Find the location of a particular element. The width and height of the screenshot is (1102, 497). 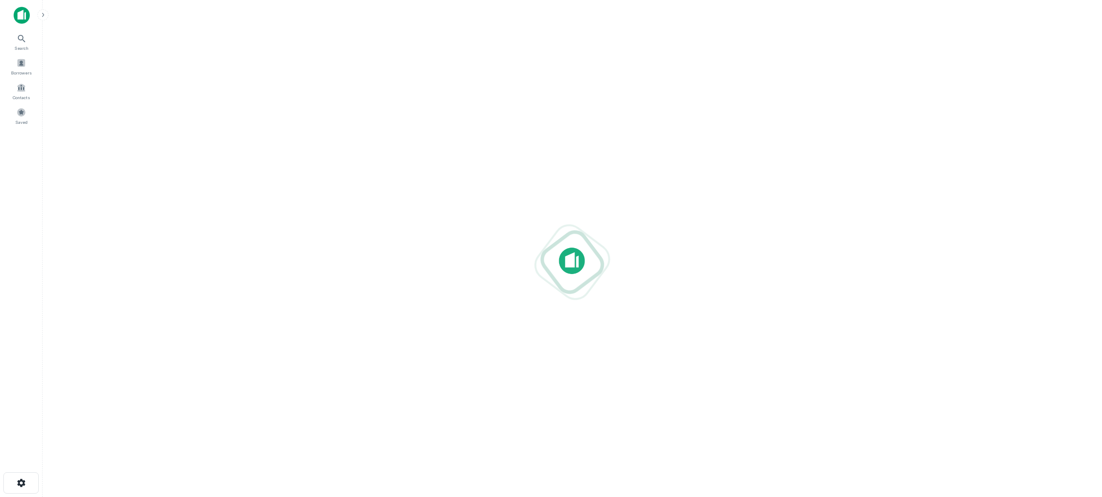

div: Search is located at coordinates (21, 42).